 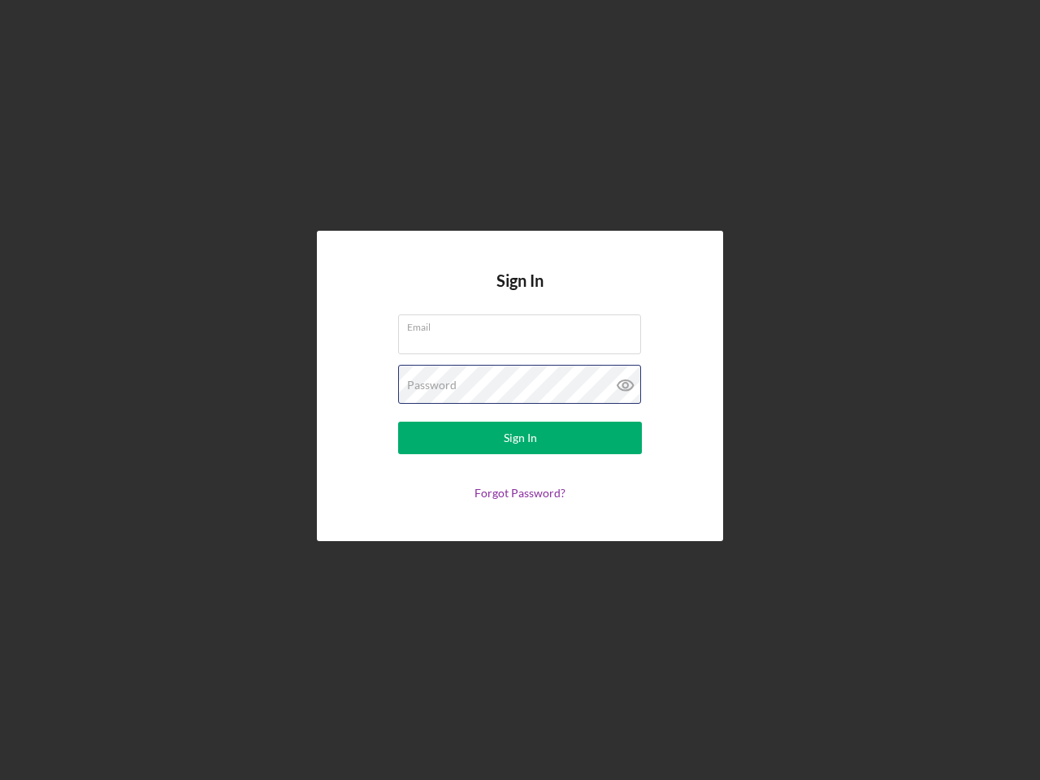 I want to click on label: Email, so click(x=524, y=324).